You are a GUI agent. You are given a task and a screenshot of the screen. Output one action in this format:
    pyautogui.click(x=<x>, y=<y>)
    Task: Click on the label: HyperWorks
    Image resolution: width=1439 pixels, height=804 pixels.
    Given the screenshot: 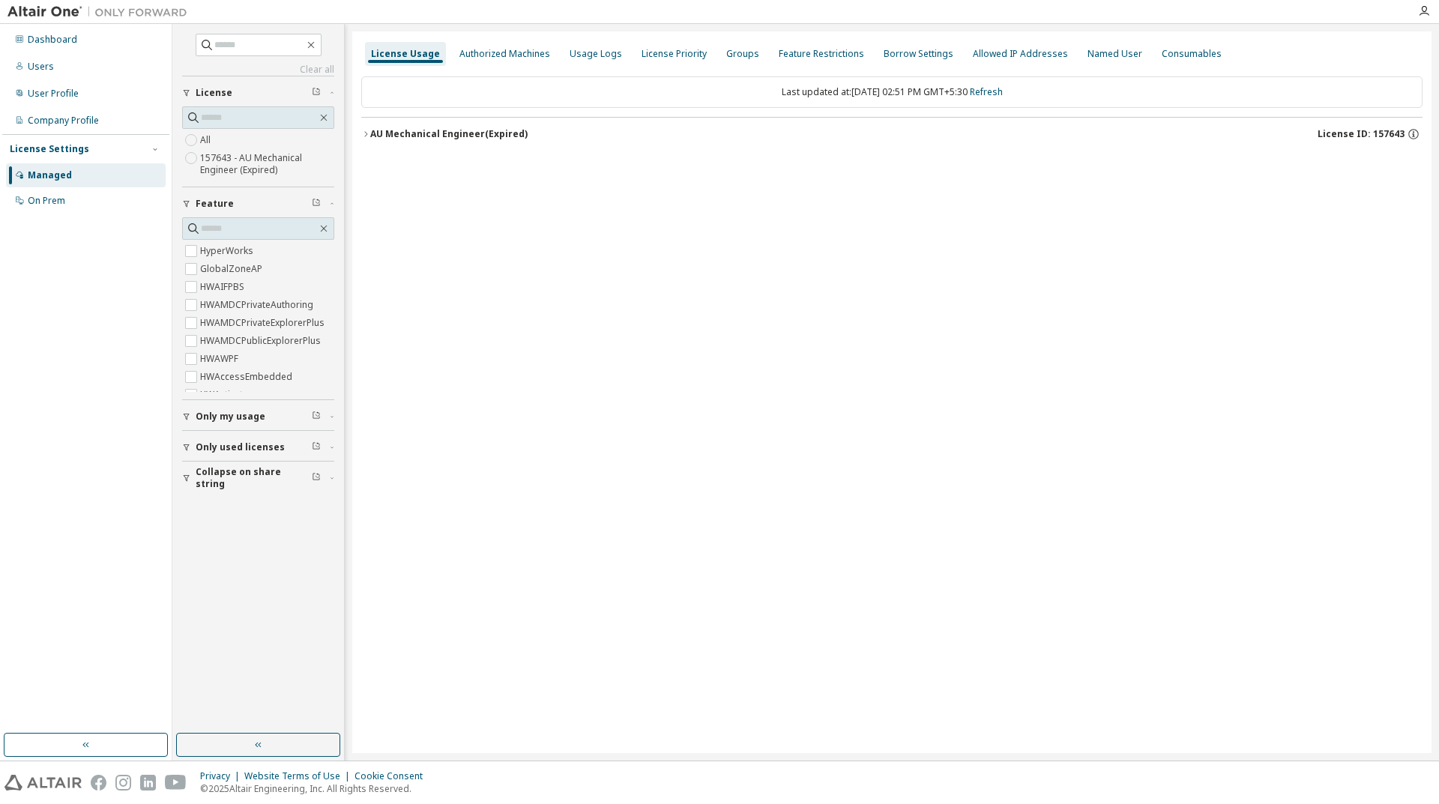 What is the action you would take?
    pyautogui.click(x=228, y=251)
    